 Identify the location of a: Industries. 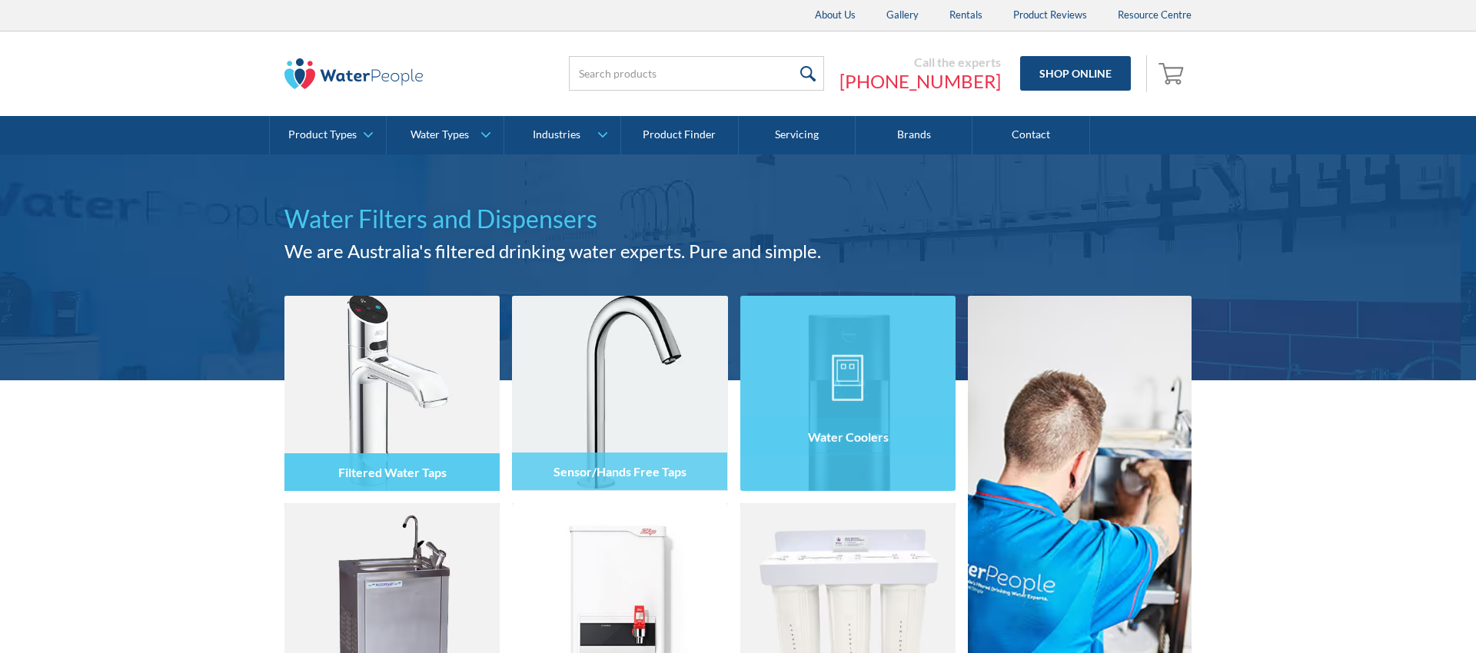
(562, 135).